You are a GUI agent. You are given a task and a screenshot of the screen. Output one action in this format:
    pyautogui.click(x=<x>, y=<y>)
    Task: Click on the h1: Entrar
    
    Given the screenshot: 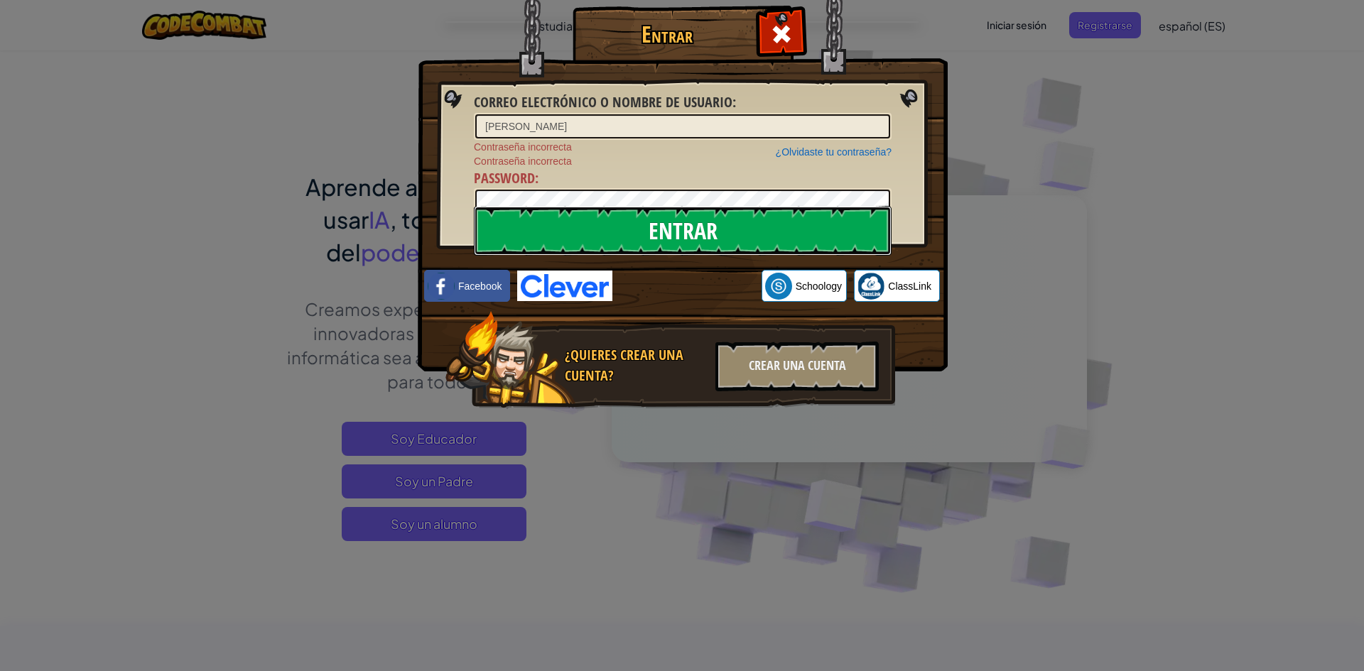 What is the action you would take?
    pyautogui.click(x=666, y=34)
    